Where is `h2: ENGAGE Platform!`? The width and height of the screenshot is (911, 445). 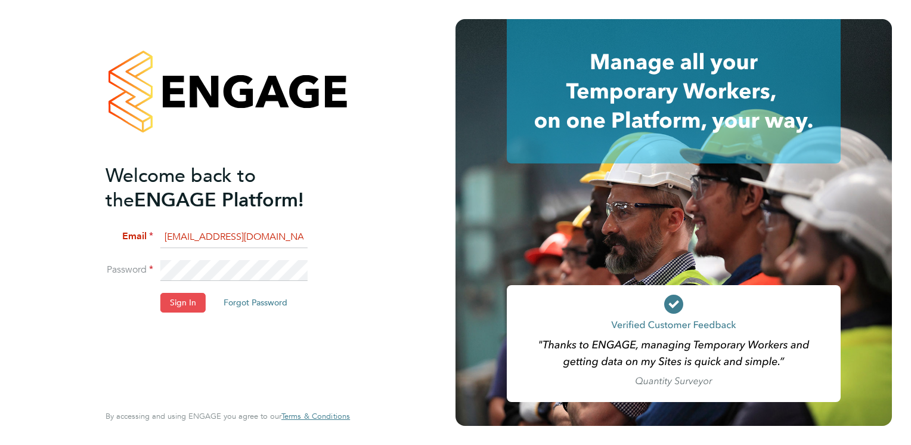 h2: ENGAGE Platform! is located at coordinates (222, 188).